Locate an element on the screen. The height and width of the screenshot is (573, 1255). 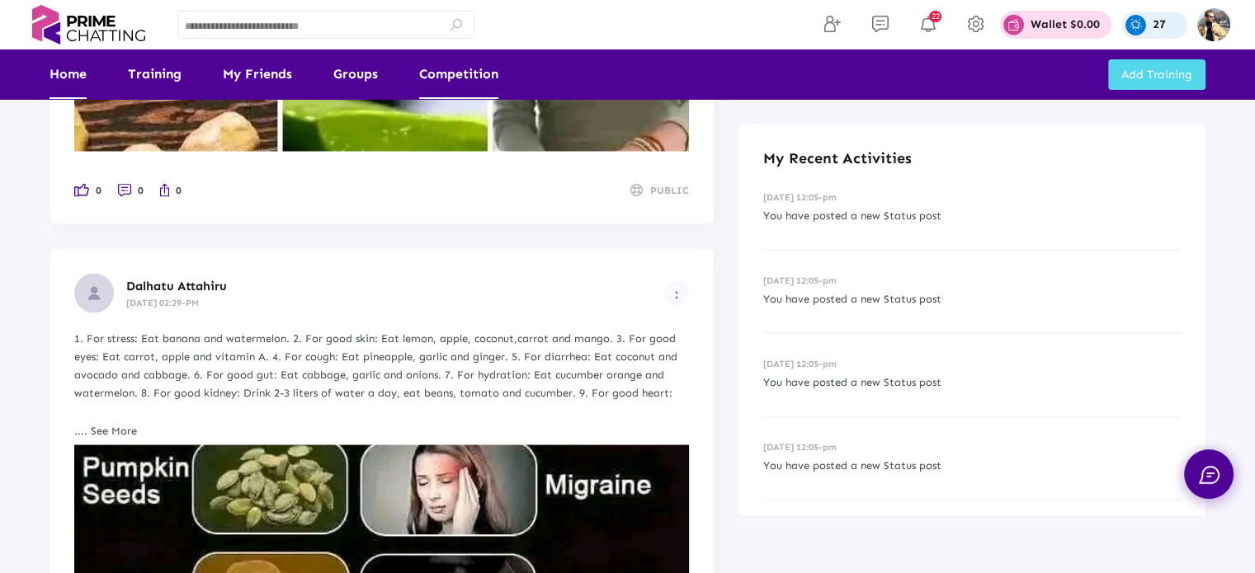
span: 22 is located at coordinates (935, 17).